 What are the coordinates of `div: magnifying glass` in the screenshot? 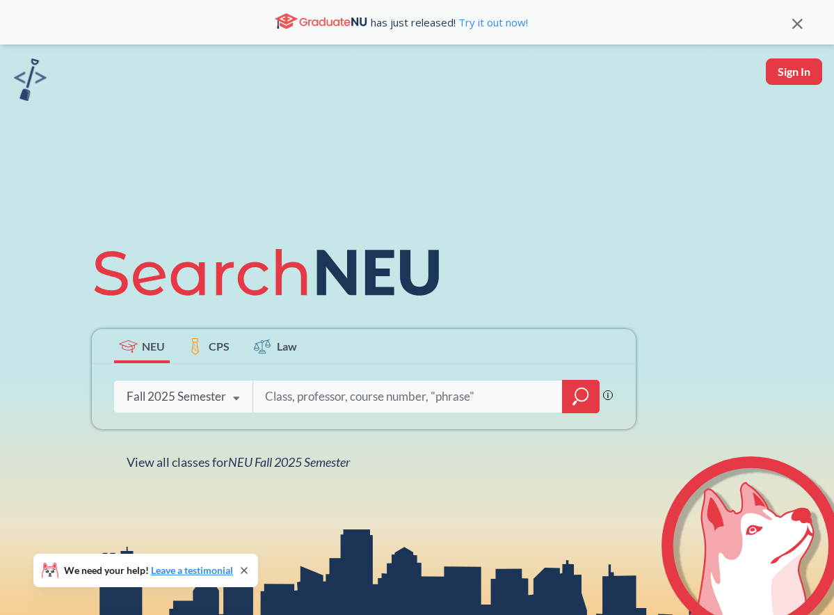 It's located at (581, 397).